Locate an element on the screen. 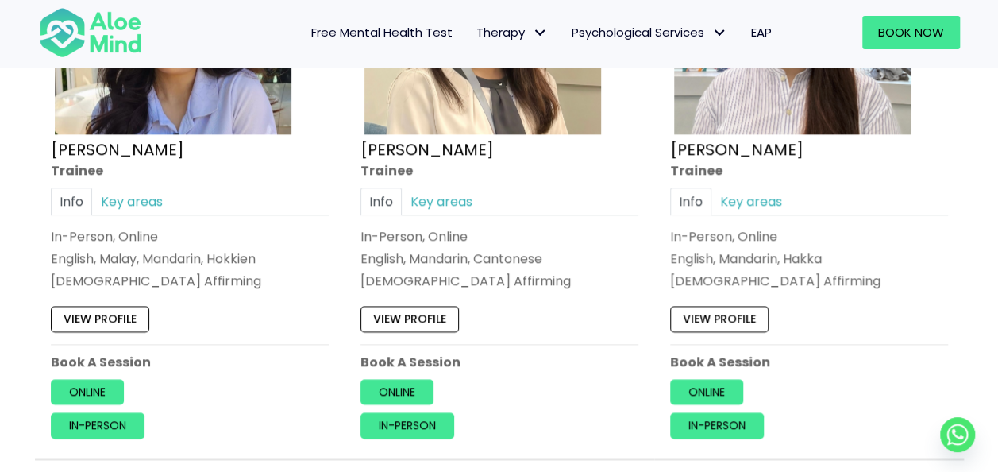 Image resolution: width=998 pixels, height=472 pixels. span: Psychological Services: submenu is located at coordinates (720, 33).